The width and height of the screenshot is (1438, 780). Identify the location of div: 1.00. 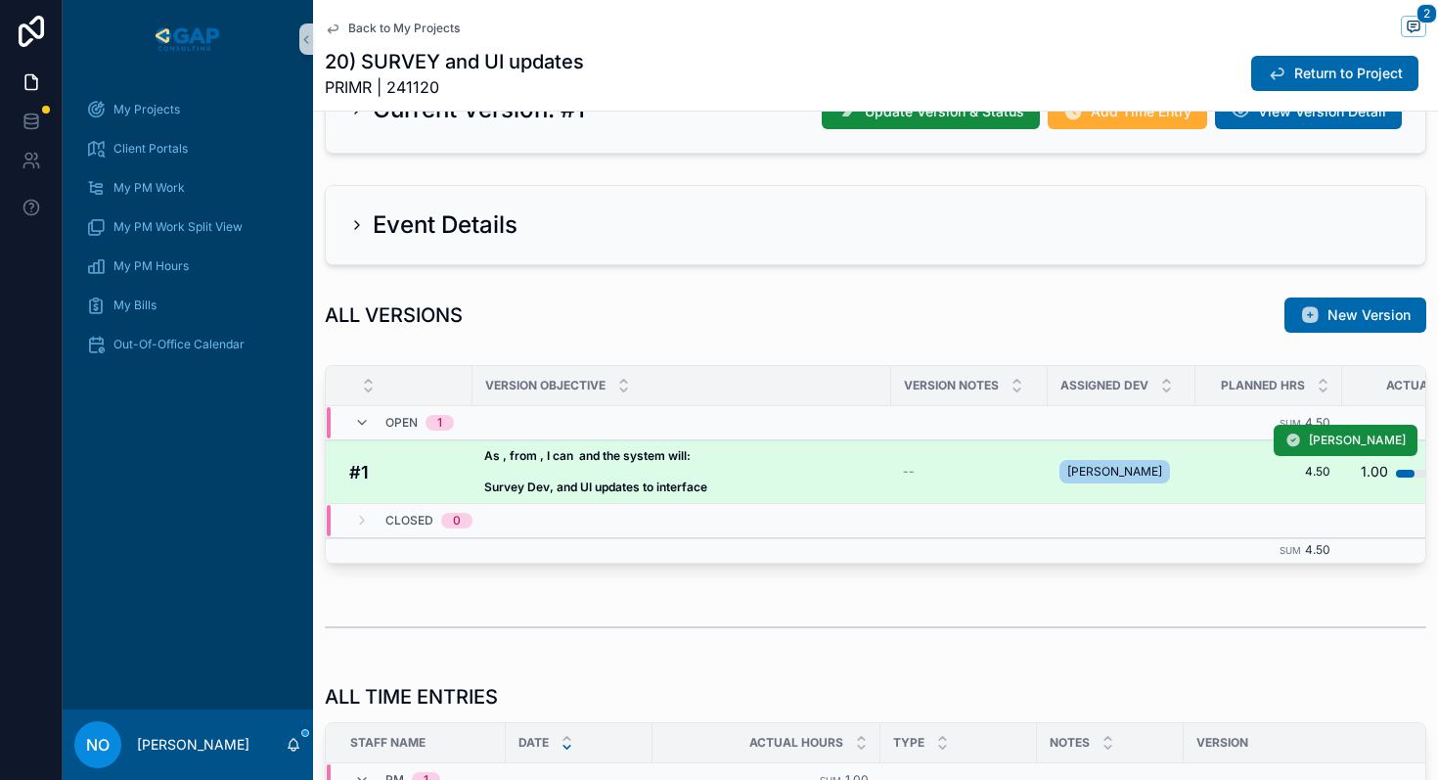
(1374, 471).